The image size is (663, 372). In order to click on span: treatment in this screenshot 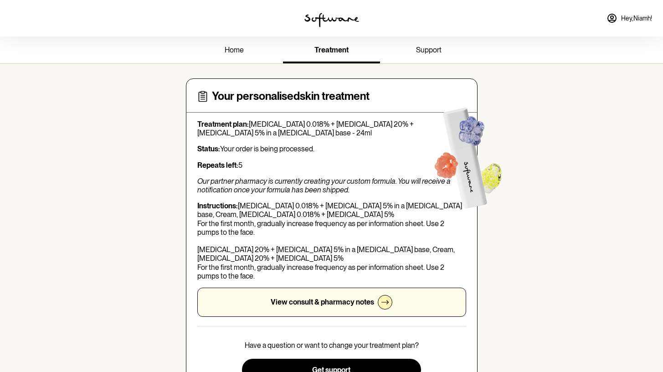, I will do `click(331, 50)`.